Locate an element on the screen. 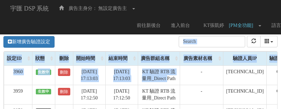 The height and width of the screenshot is (109, 281). span: KT張凱婷 is located at coordinates (214, 25).